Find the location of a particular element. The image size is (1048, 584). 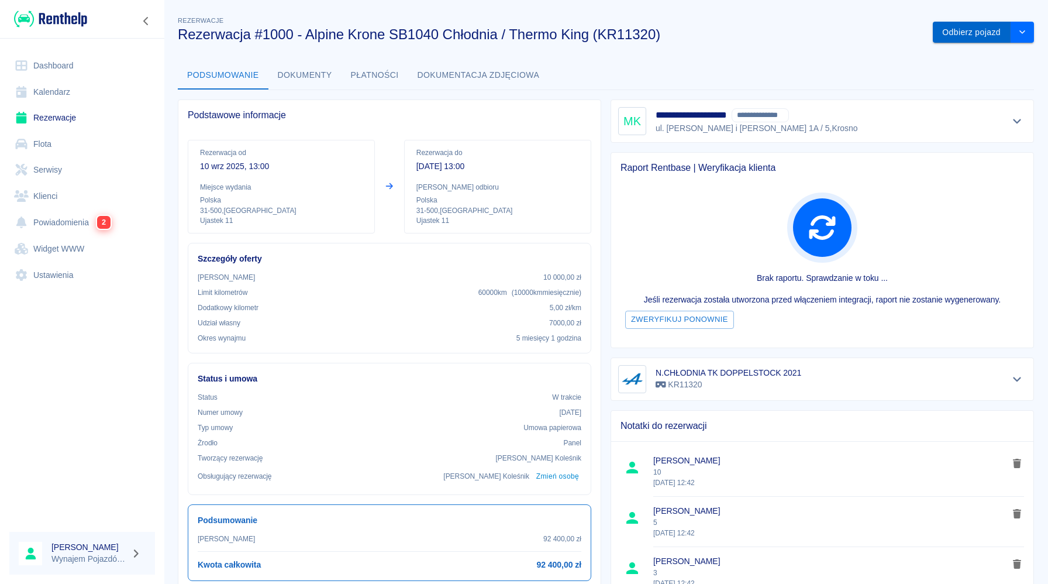

span: 2 is located at coordinates (104, 222).